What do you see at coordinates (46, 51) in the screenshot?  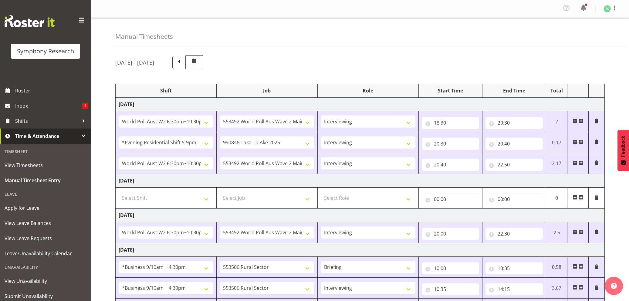 I see `div: Symphony Research` at bounding box center [46, 51].